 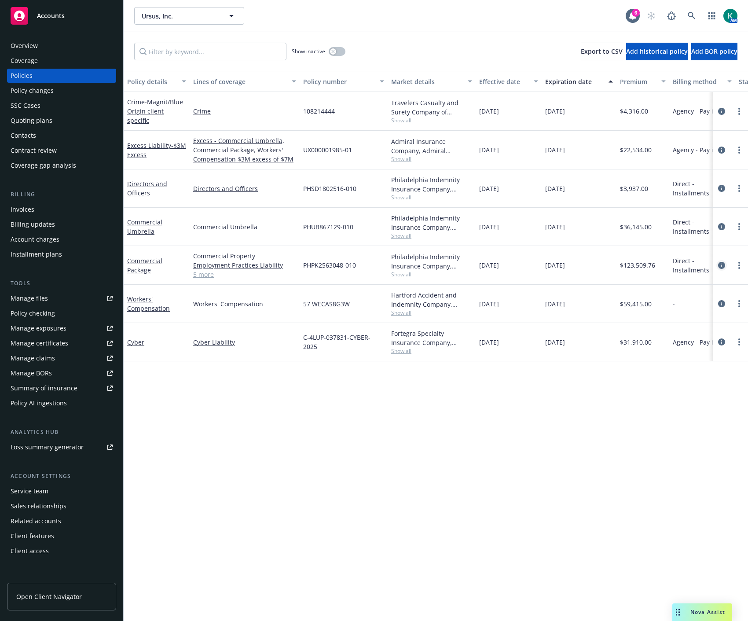 What do you see at coordinates (38, 328) in the screenshot?
I see `div: Manage exposures` at bounding box center [38, 328].